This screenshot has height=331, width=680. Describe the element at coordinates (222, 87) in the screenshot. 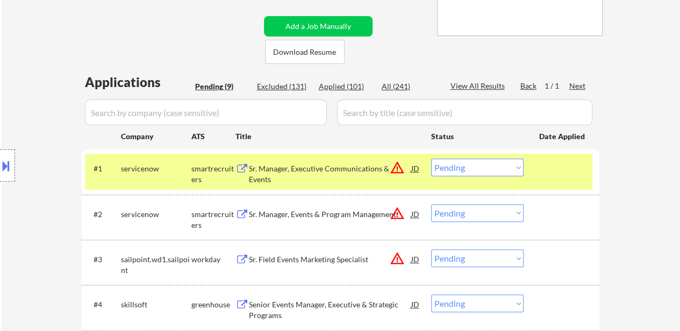

I see `div: Pending (9)` at that location.